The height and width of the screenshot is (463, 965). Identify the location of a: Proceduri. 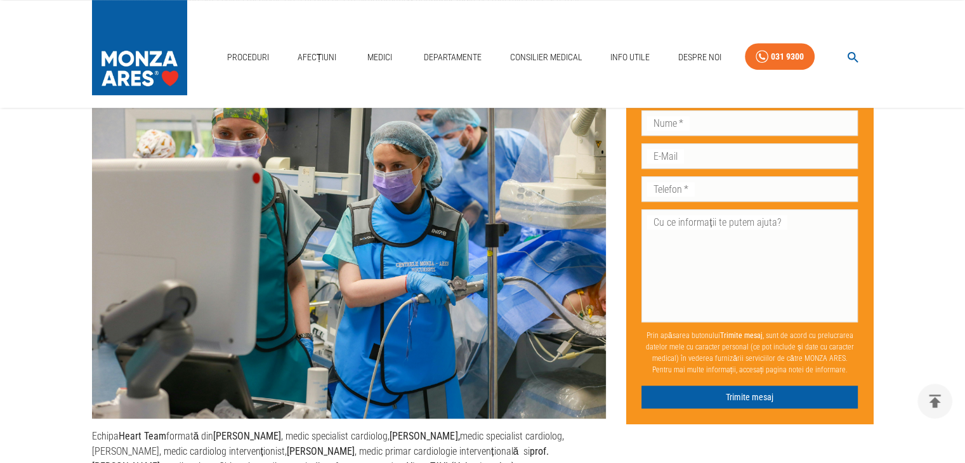
(248, 57).